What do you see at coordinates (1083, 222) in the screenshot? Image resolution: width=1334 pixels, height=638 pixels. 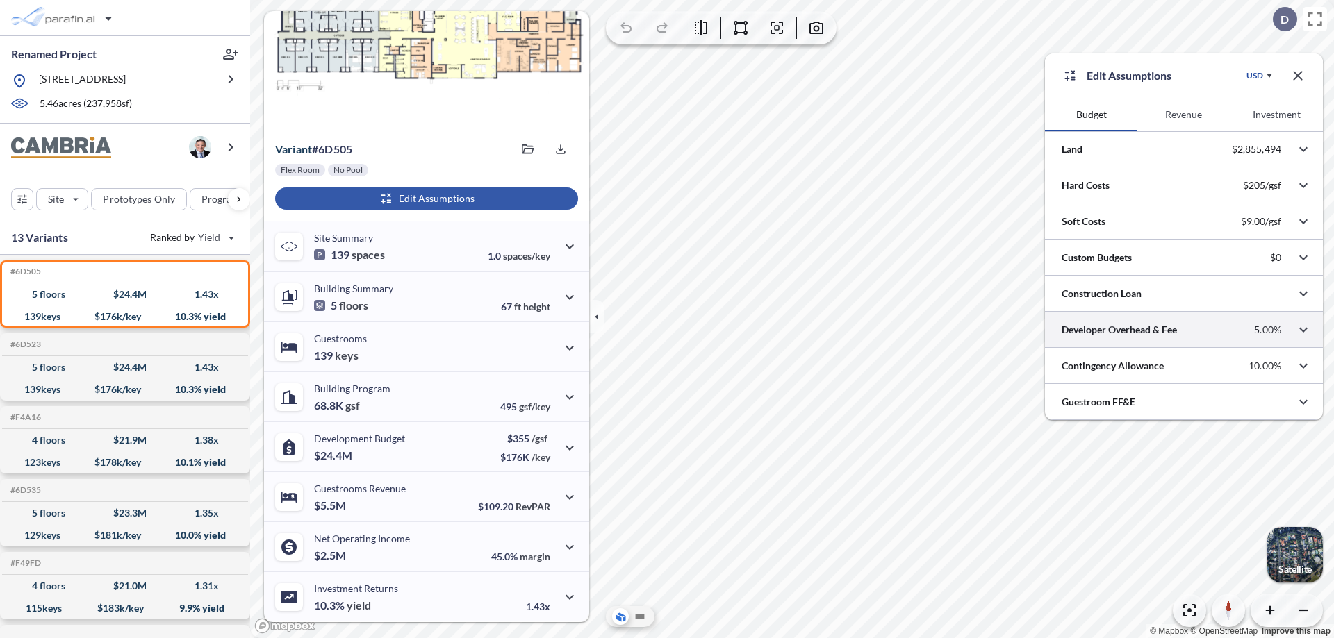 I see `p: Soft Costs` at bounding box center [1083, 222].